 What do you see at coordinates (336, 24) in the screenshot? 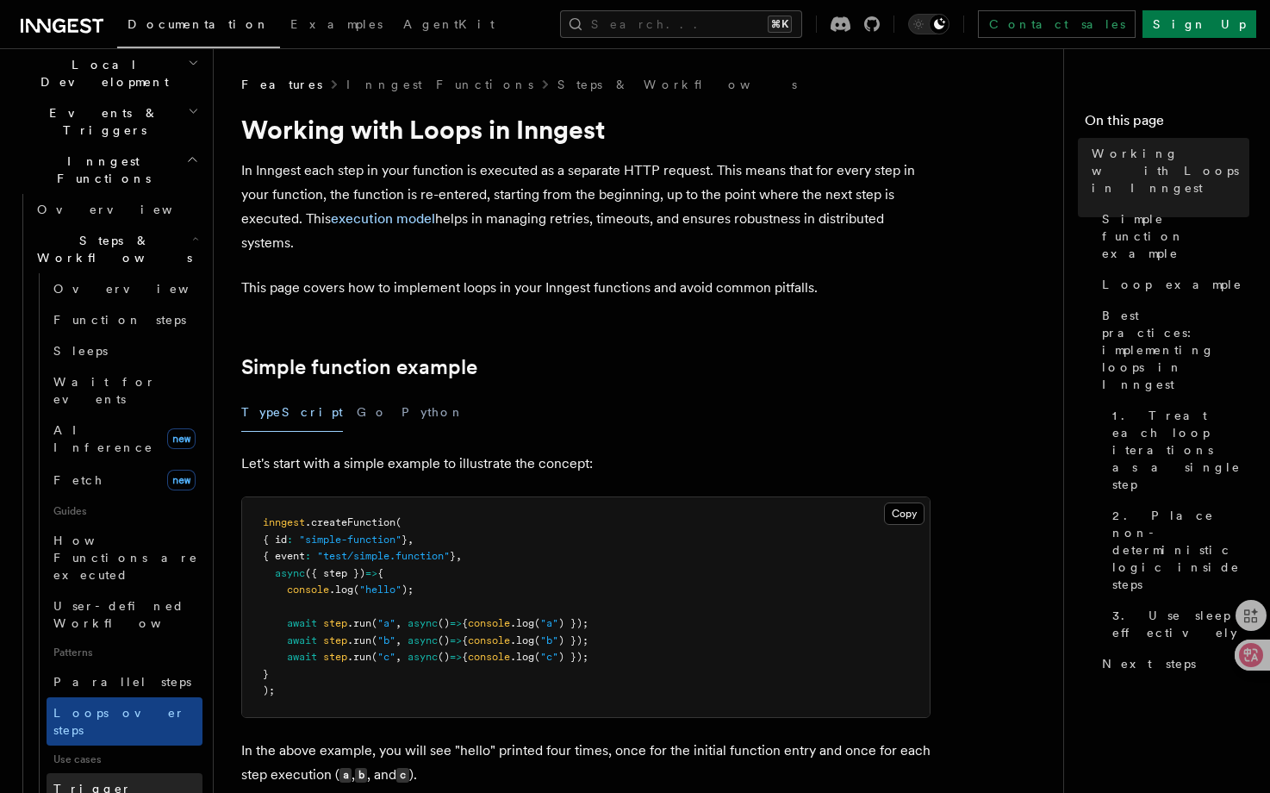
I see `span: Examples` at bounding box center [336, 24].